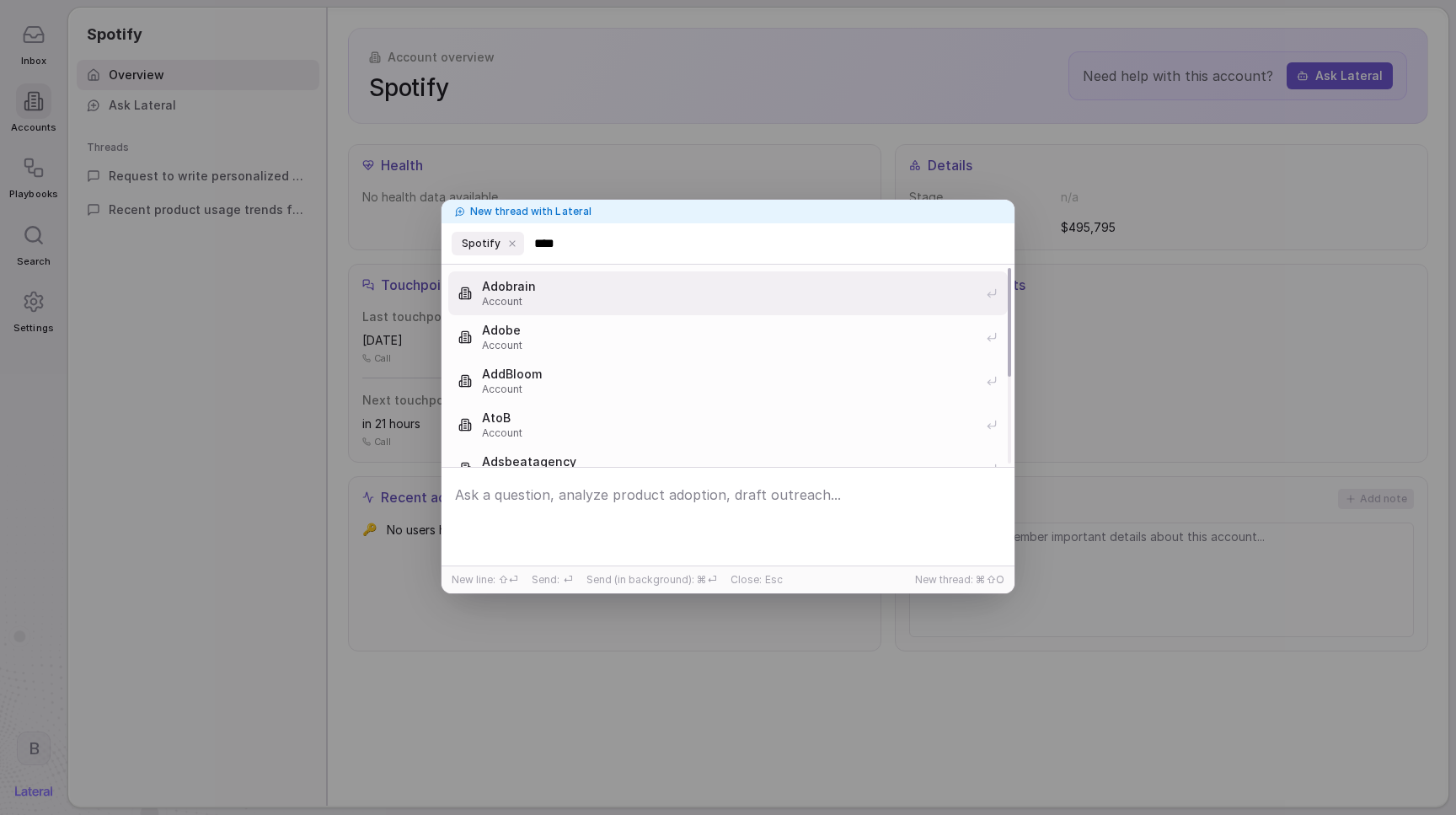 The width and height of the screenshot is (1456, 815). What do you see at coordinates (481, 243) in the screenshot?
I see `span: Spotify` at bounding box center [481, 243].